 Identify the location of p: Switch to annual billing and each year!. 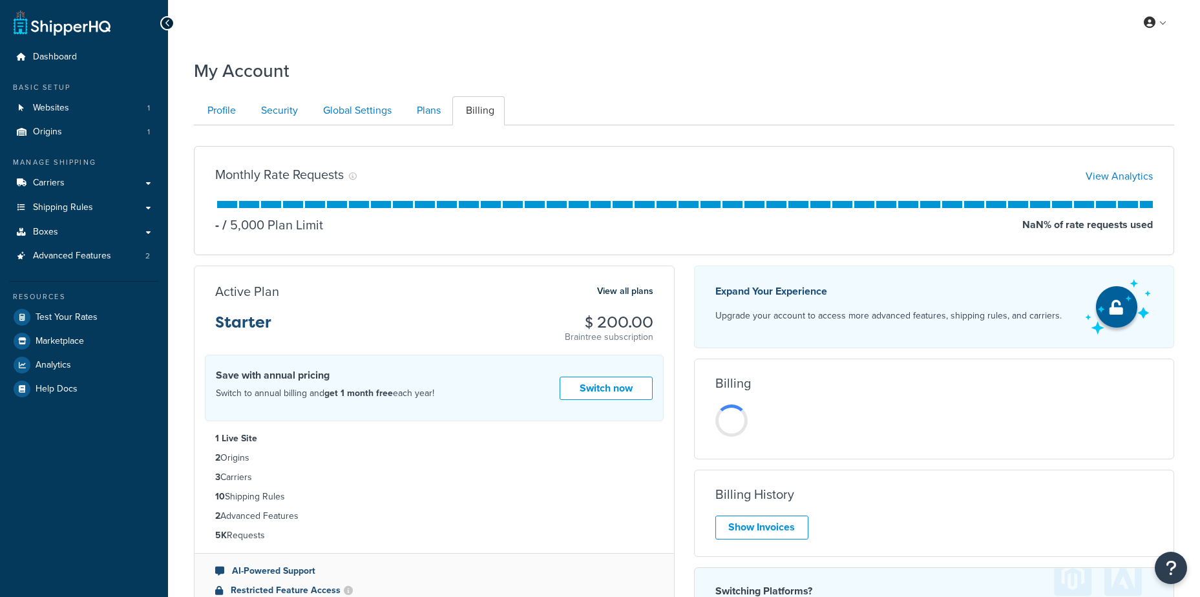
(325, 394).